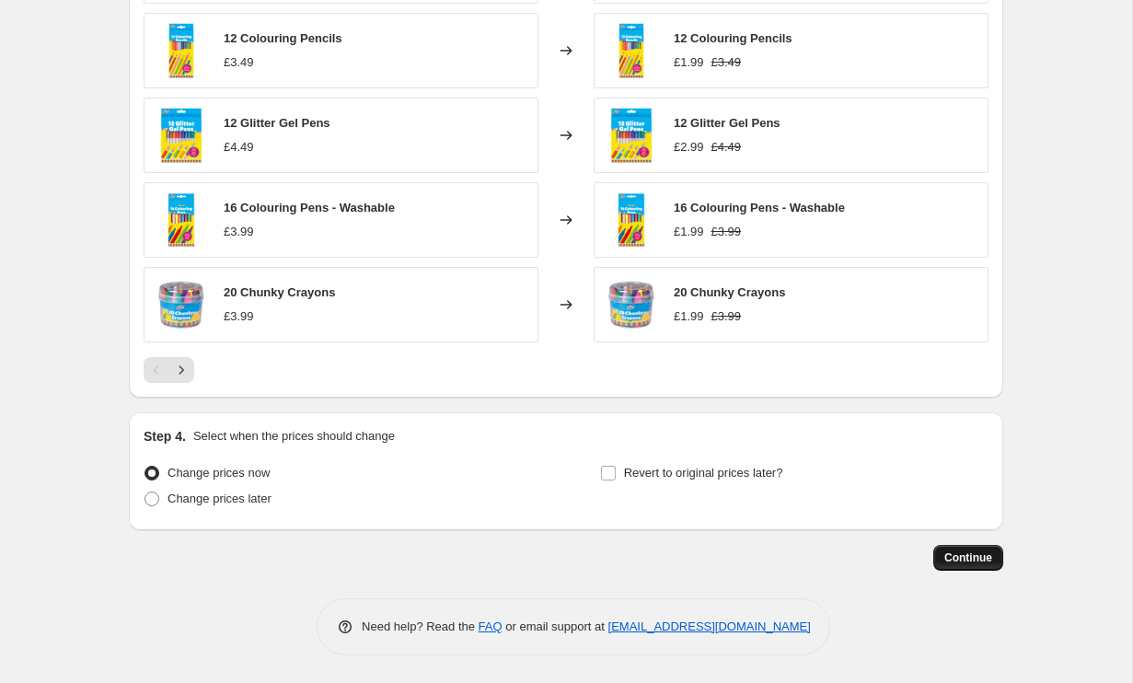 The height and width of the screenshot is (683, 1133). I want to click on a: FAQ, so click(491, 626).